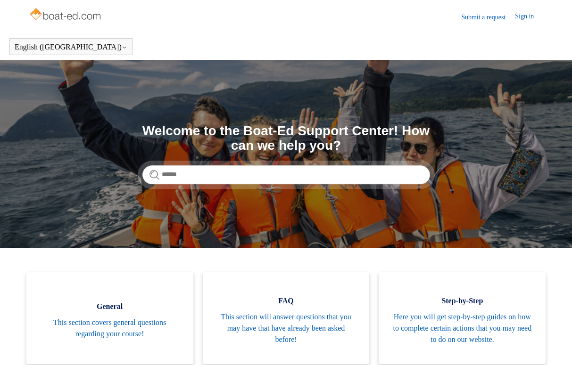  Describe the element at coordinates (552, 346) in the screenshot. I see `div: Live chat` at that location.